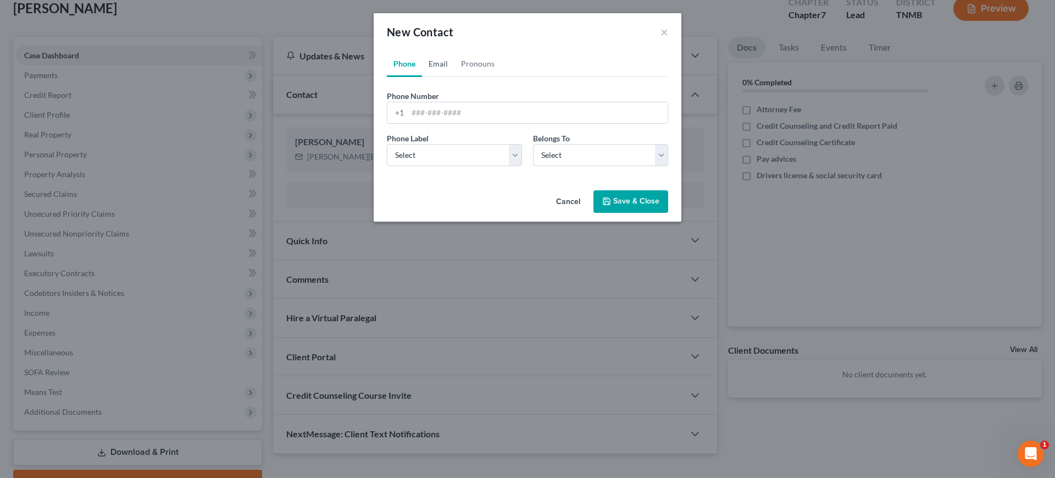  What do you see at coordinates (413, 96) in the screenshot?
I see `span: Phone Number` at bounding box center [413, 96].